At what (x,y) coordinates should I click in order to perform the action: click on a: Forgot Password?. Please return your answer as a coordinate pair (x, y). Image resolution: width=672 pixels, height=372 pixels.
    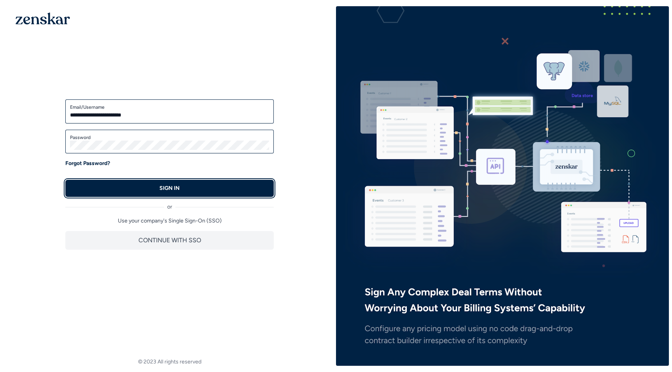
    Looking at the image, I should click on (87, 164).